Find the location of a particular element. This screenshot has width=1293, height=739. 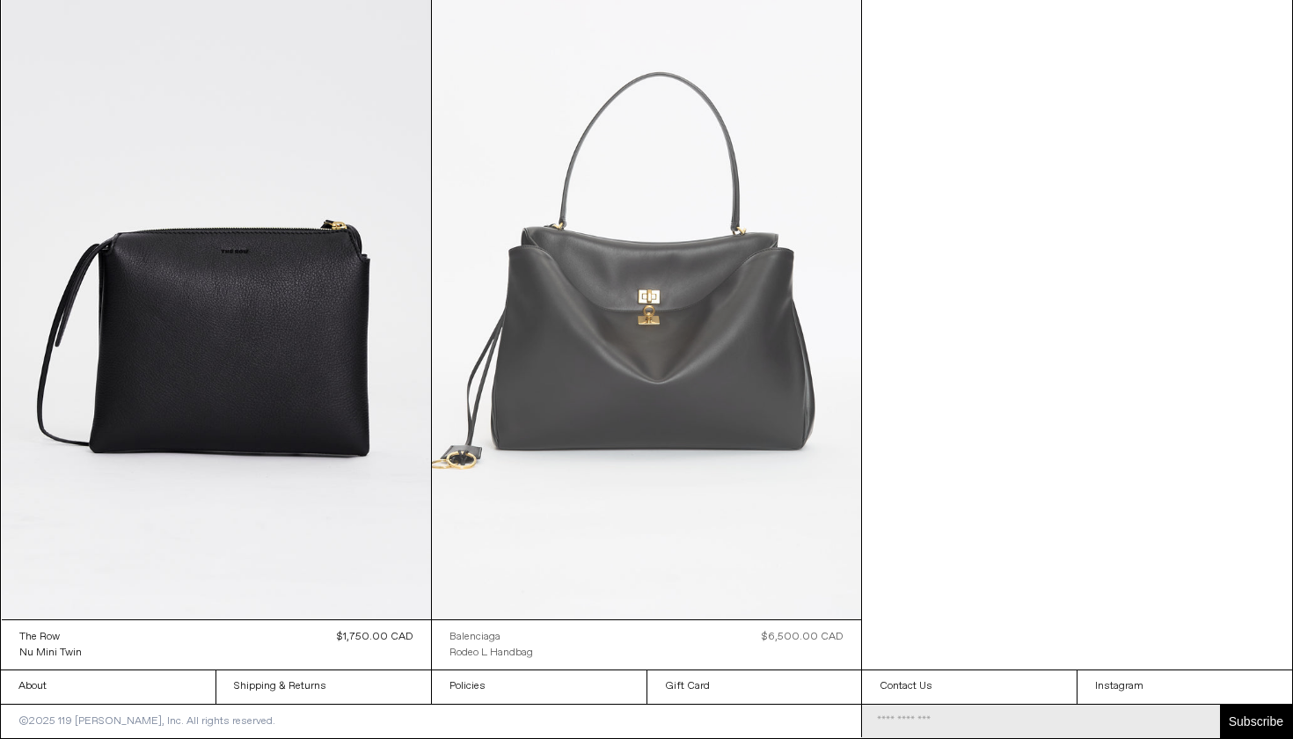

div: $1,750.00 CAD is located at coordinates (375, 637).